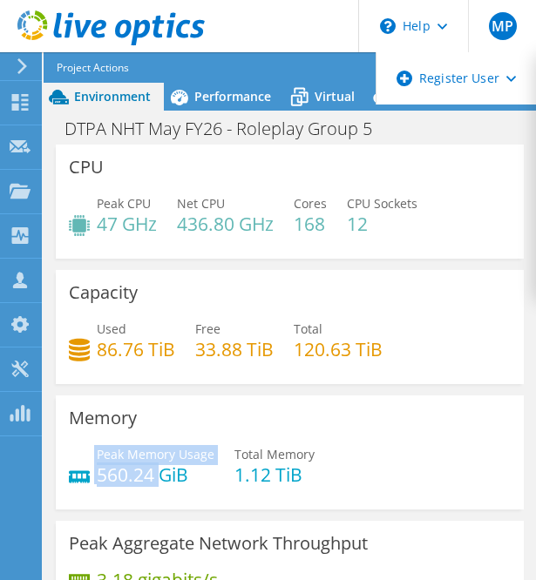  I want to click on h3: Peak Aggregate Network Throughput, so click(218, 544).